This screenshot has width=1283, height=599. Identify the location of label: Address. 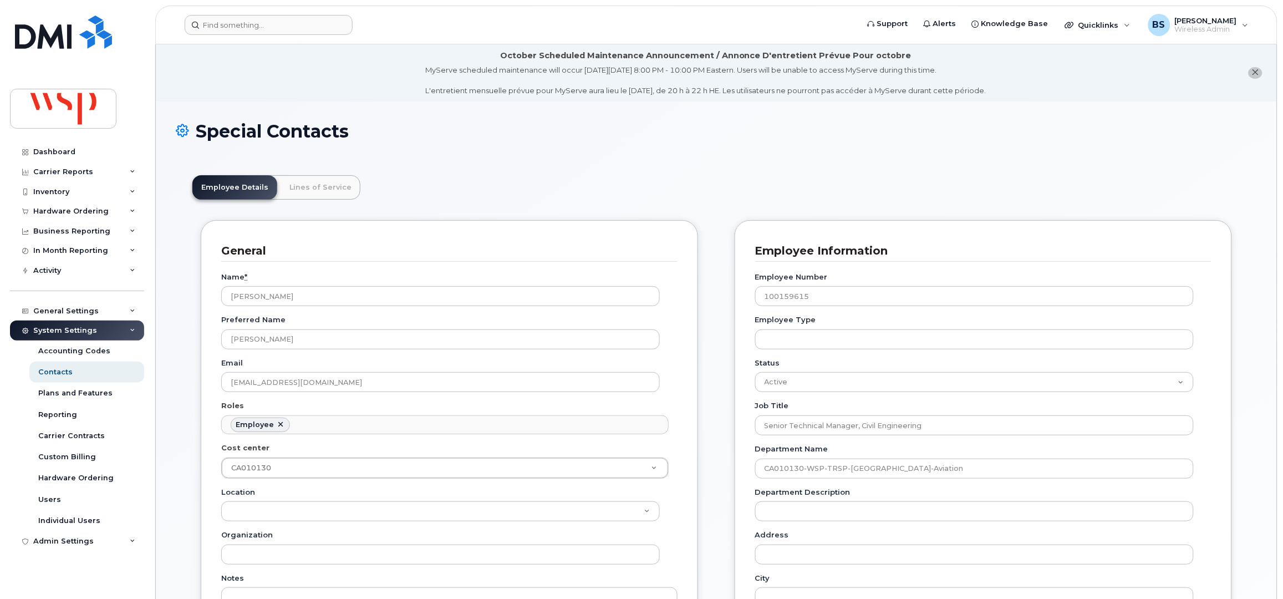
(772, 534).